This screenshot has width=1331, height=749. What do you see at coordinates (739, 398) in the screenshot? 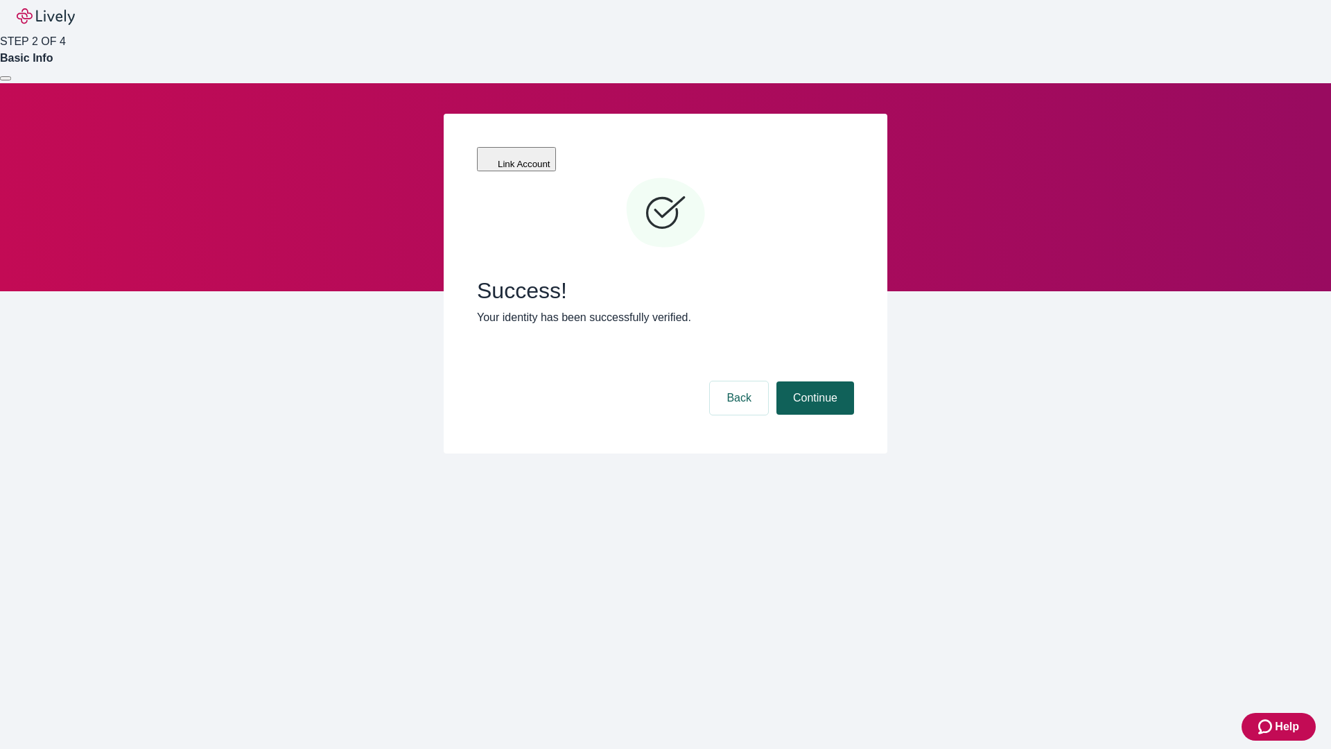
I see `button: Back` at bounding box center [739, 398].